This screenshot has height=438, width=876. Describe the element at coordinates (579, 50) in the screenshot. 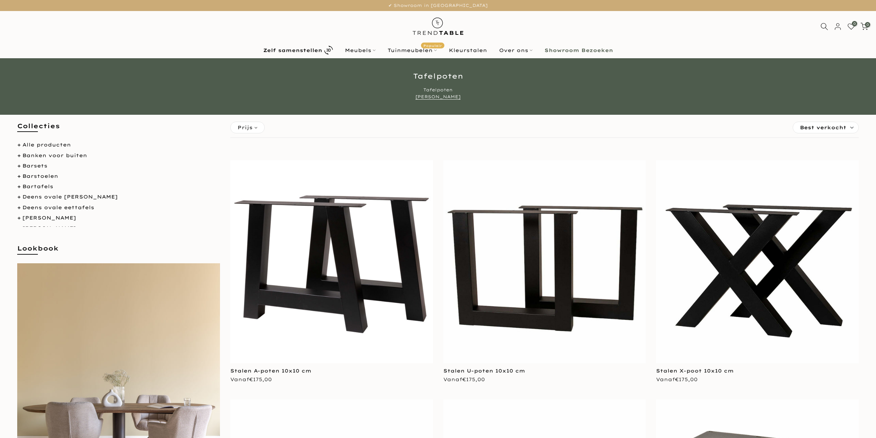

I see `b: Showroom Bezoeken` at that location.